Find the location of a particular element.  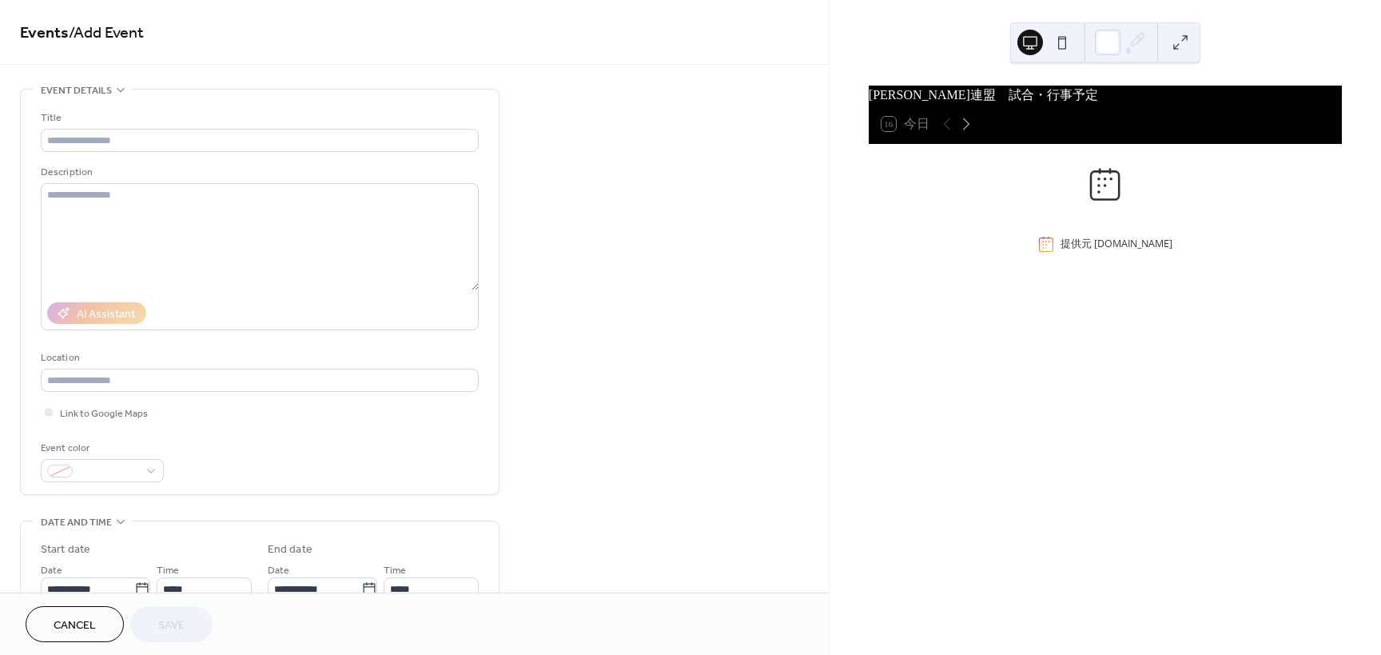

span: Event details is located at coordinates (76, 90).